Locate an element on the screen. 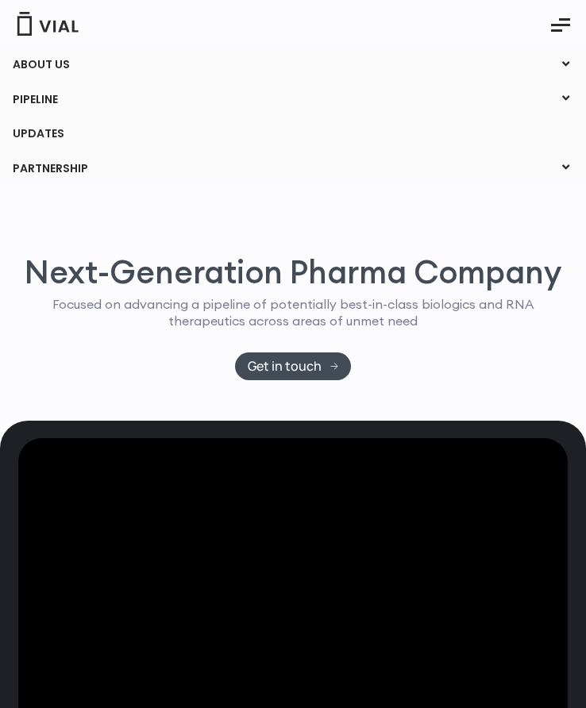 This screenshot has height=708, width=586. p: Focused on advancing a pipeline of potentially best-in-class biologics and RNA therapeutics acros... is located at coordinates (293, 313).